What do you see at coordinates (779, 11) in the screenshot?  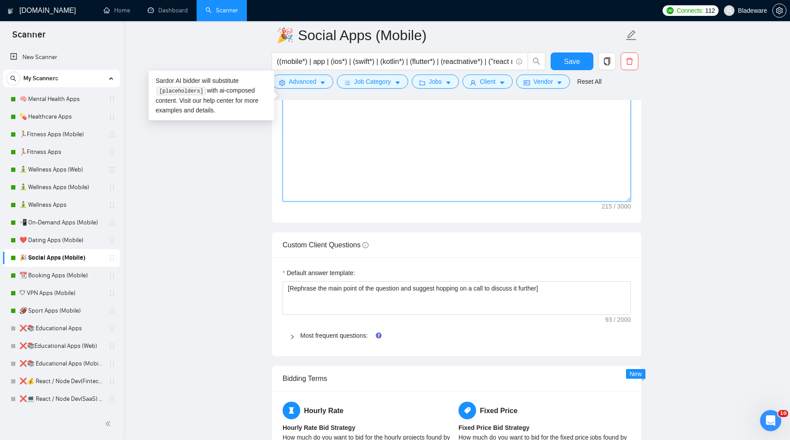 I see `button: setting` at bounding box center [779, 11].